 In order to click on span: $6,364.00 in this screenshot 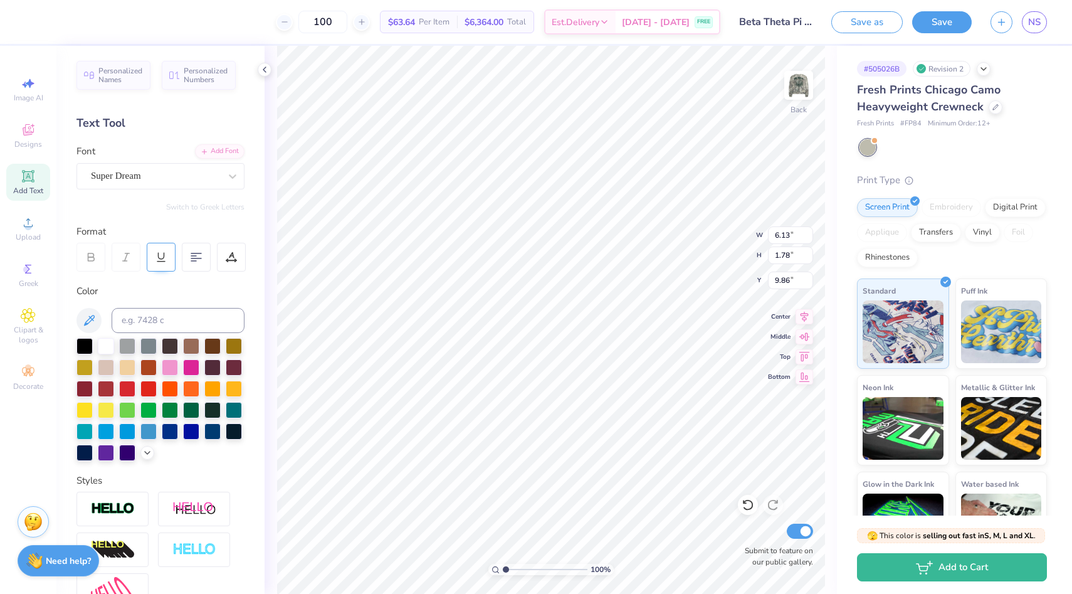, I will do `click(484, 22)`.